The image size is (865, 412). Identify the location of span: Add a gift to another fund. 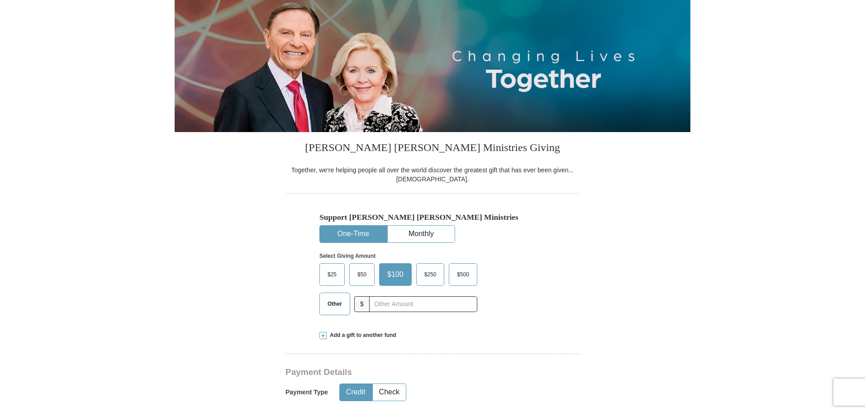
(361, 335).